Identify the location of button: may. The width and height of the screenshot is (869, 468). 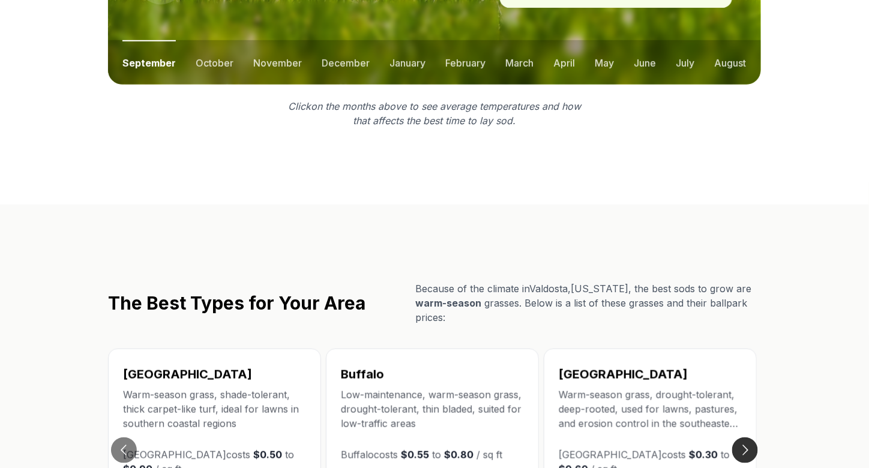
(605, 62).